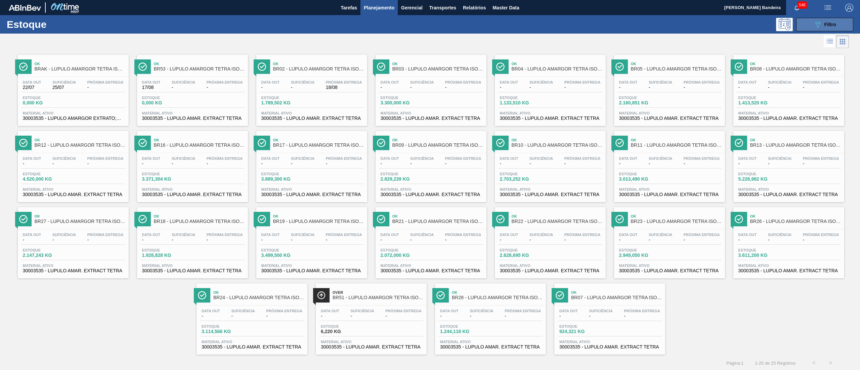 Image resolution: width=860 pixels, height=370 pixels. I want to click on span: BR53 - LÚPULO AMARGOR TETRA ISO EXTRATO, so click(199, 69).